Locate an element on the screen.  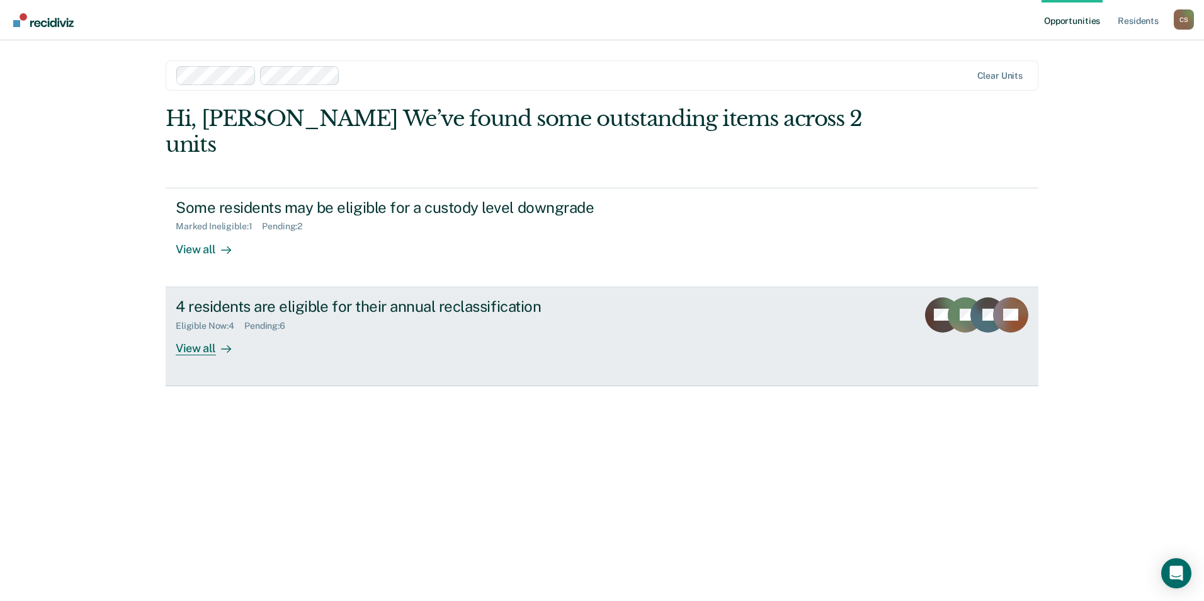
div: Marked Ineligible : 1 is located at coordinates (219, 226).